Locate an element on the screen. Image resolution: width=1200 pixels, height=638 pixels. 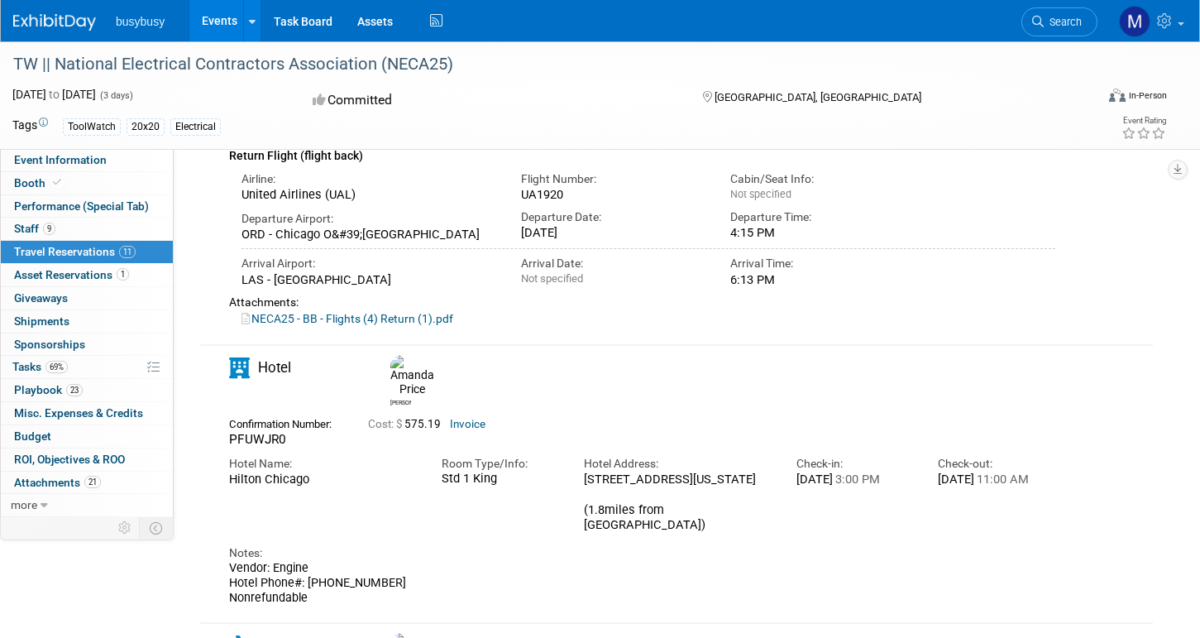
span: Tasks is located at coordinates (40, 366).